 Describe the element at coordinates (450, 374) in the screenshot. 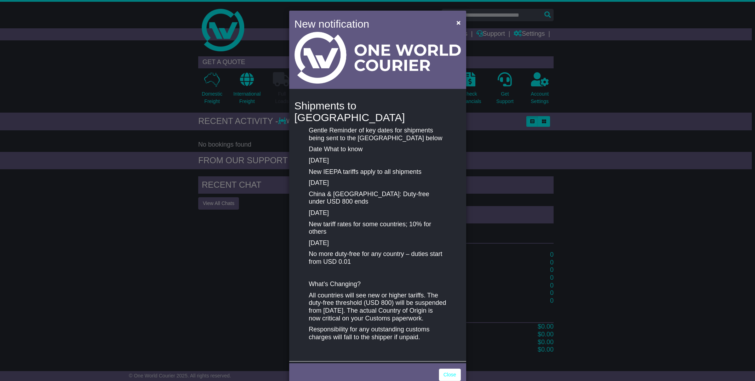

I see `a: Close` at that location.